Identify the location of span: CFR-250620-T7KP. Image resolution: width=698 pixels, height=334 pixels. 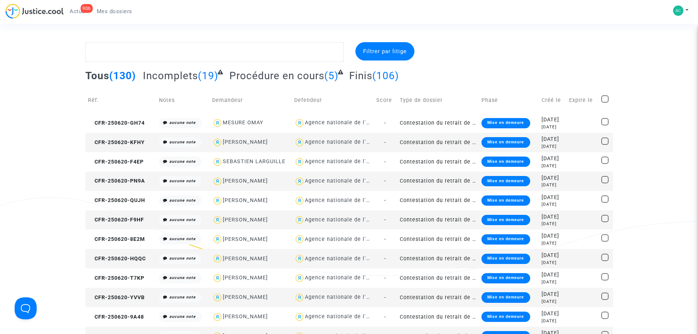
(116, 278).